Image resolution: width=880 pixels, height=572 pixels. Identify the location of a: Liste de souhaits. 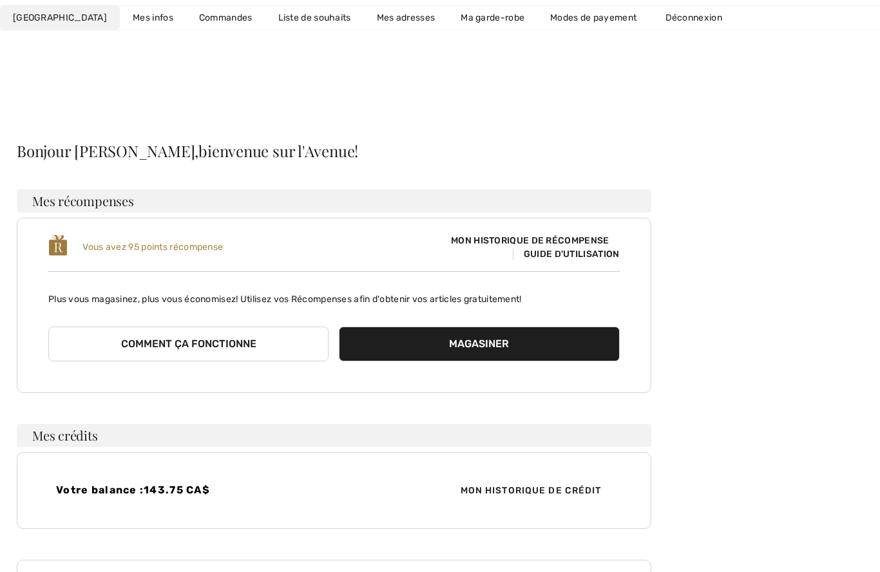
(315, 17).